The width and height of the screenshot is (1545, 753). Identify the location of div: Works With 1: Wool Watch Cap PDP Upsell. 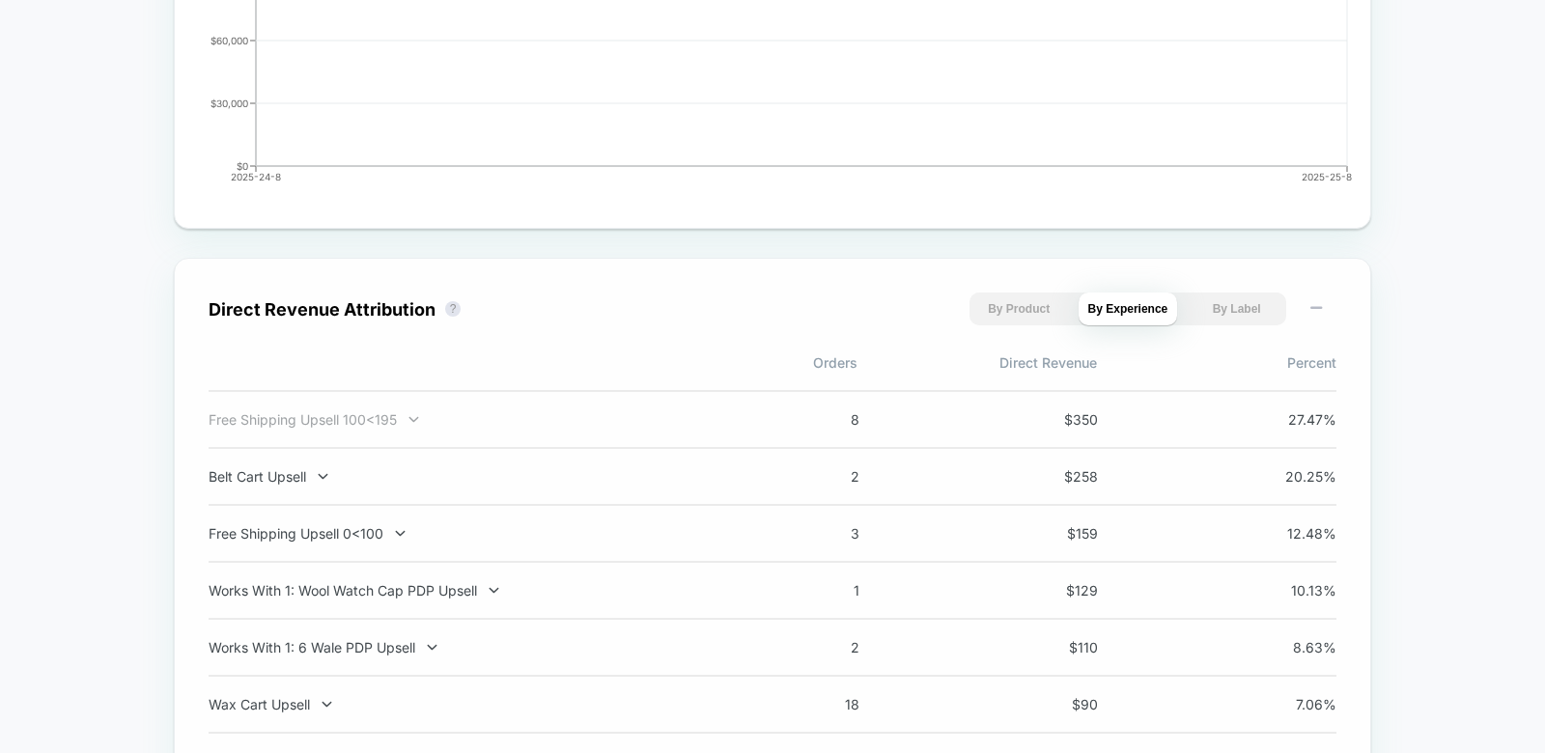
(462, 590).